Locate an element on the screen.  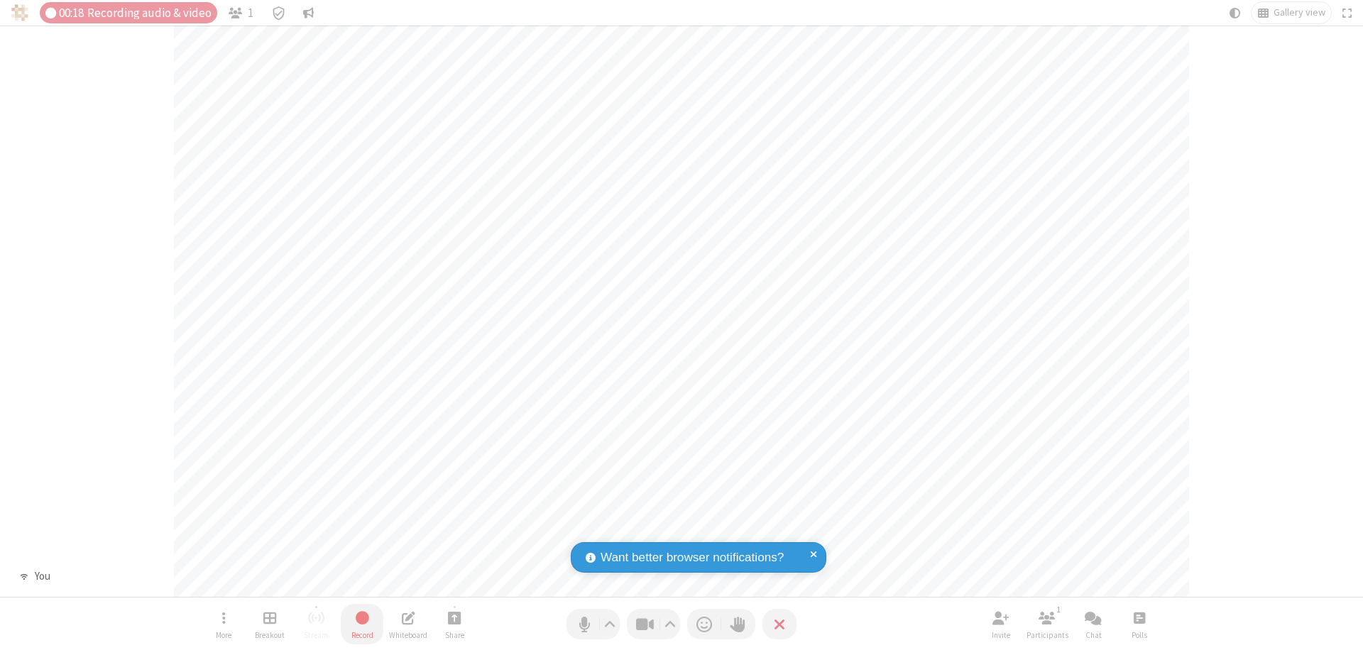
span: Want better browser notifications? is located at coordinates (692, 558).